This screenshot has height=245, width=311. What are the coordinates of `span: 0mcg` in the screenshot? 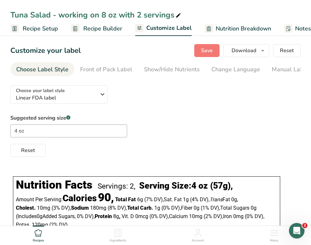 It's located at (142, 216).